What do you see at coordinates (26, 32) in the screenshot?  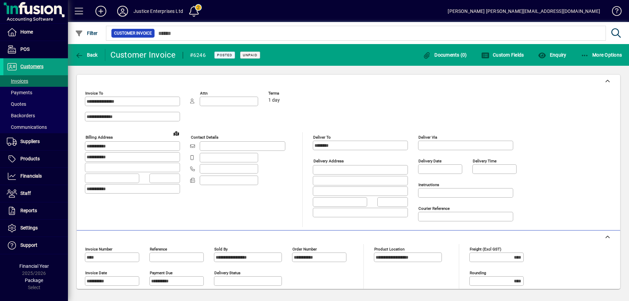 I see `span: Home` at bounding box center [26, 32].